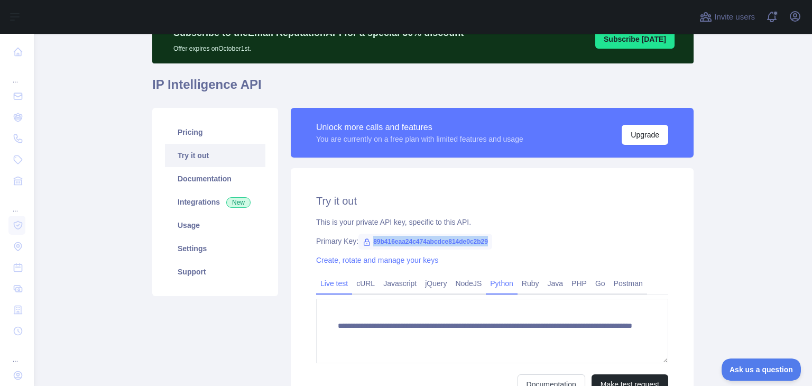 The width and height of the screenshot is (812, 386). Describe the element at coordinates (645, 135) in the screenshot. I see `button: Upgrade` at that location.